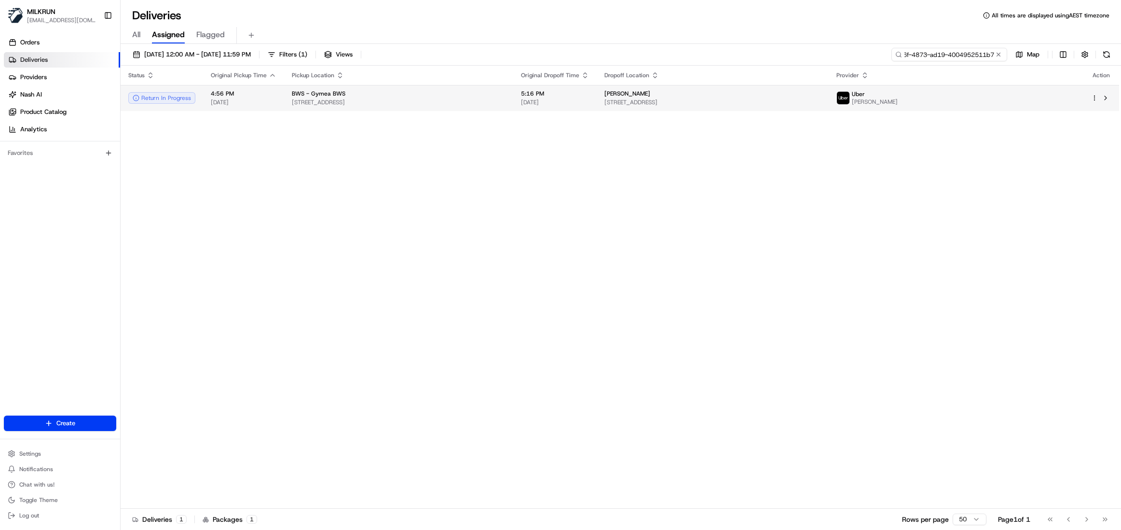 The image size is (1121, 530). Describe the element at coordinates (555, 94) in the screenshot. I see `span: 5:16 PM` at that location.